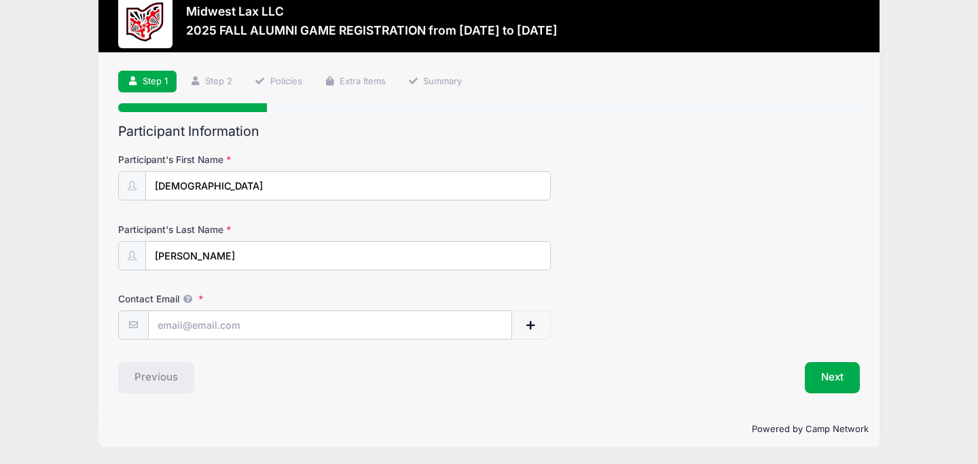  I want to click on label: Contact Email, so click(242, 299).